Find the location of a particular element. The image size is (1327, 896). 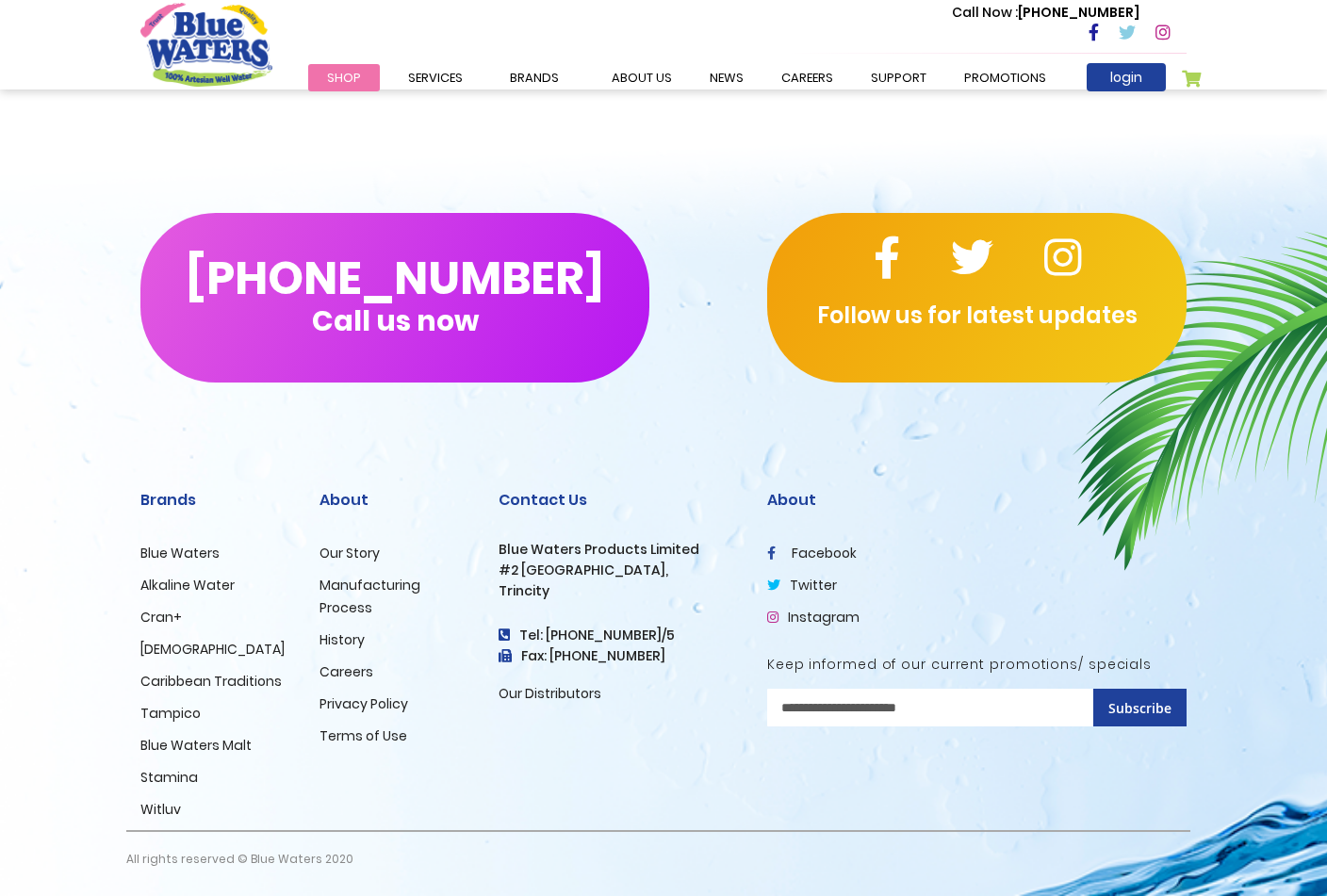

a: Instagram is located at coordinates (813, 617).